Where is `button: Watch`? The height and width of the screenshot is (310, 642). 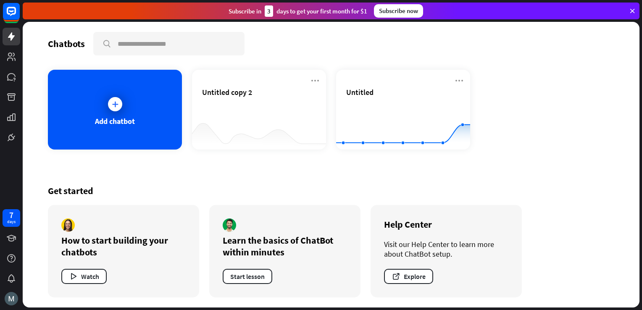 button: Watch is located at coordinates (84, 276).